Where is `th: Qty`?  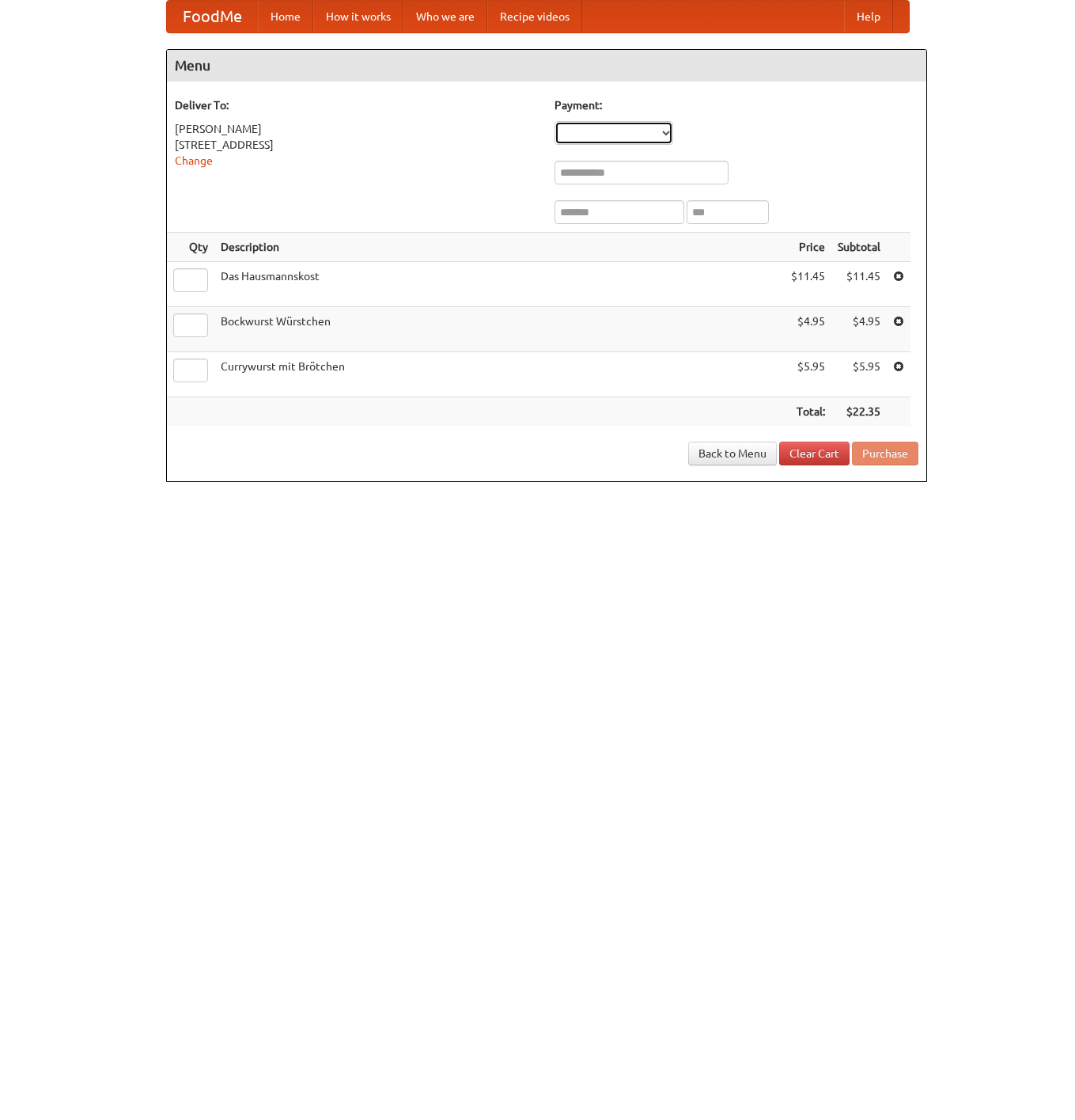 th: Qty is located at coordinates (191, 247).